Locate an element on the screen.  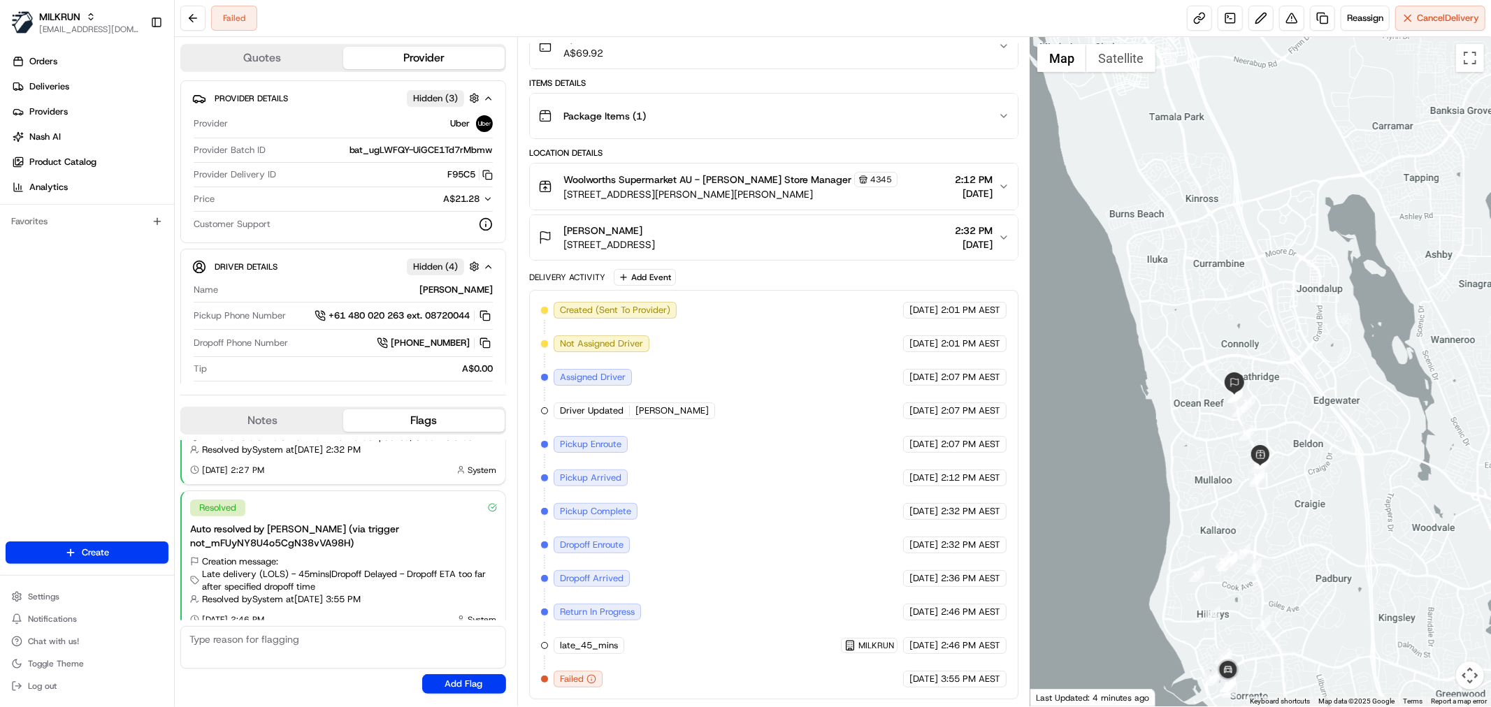
span: Failed is located at coordinates (572, 679).